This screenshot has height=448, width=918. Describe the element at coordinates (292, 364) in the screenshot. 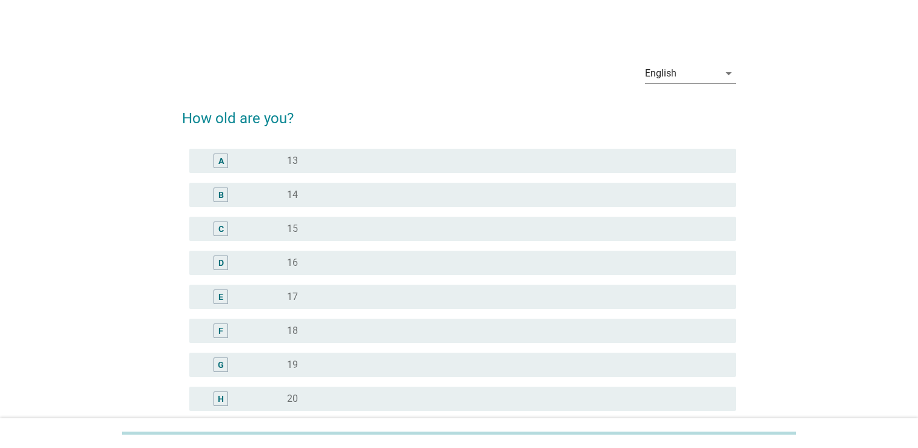

I see `label: 19` at that location.